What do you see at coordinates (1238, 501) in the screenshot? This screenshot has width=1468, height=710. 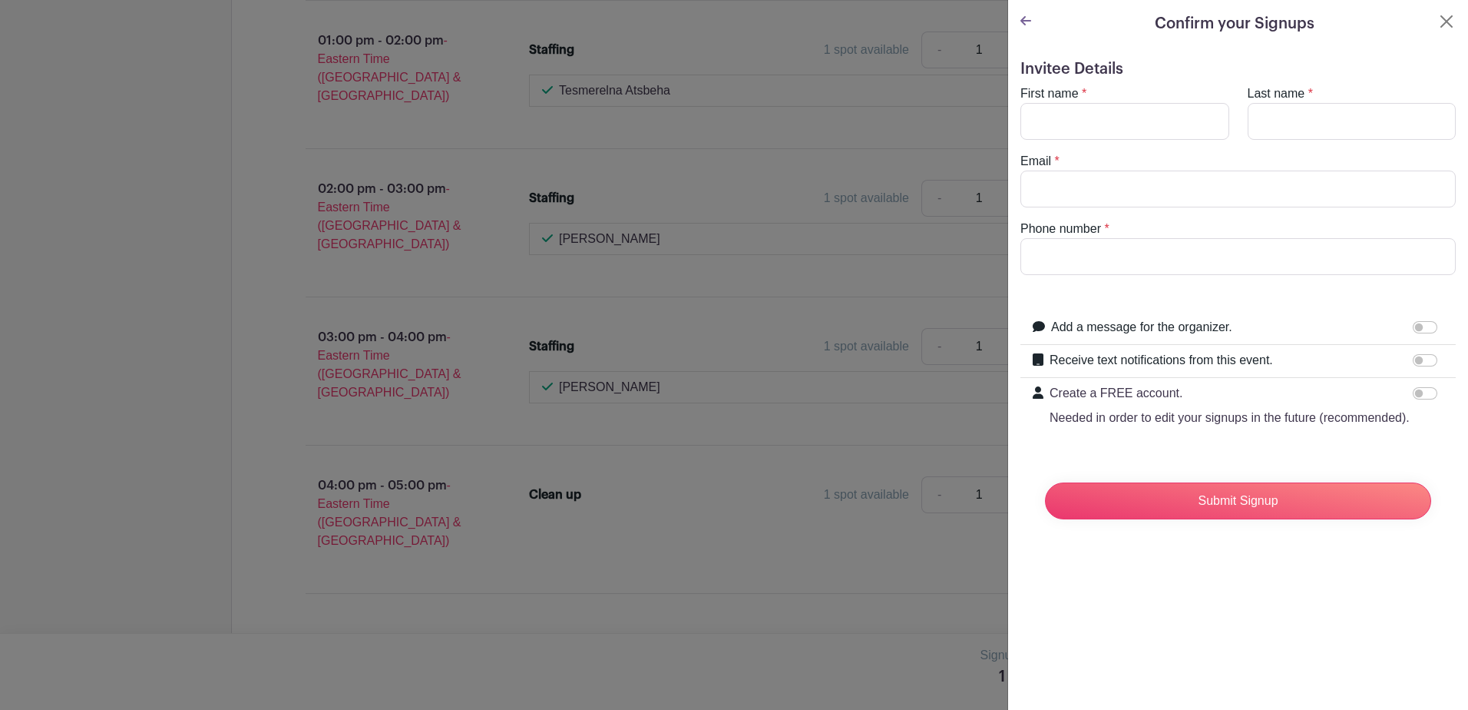 I see `input: Submit Signup` at bounding box center [1238, 501].